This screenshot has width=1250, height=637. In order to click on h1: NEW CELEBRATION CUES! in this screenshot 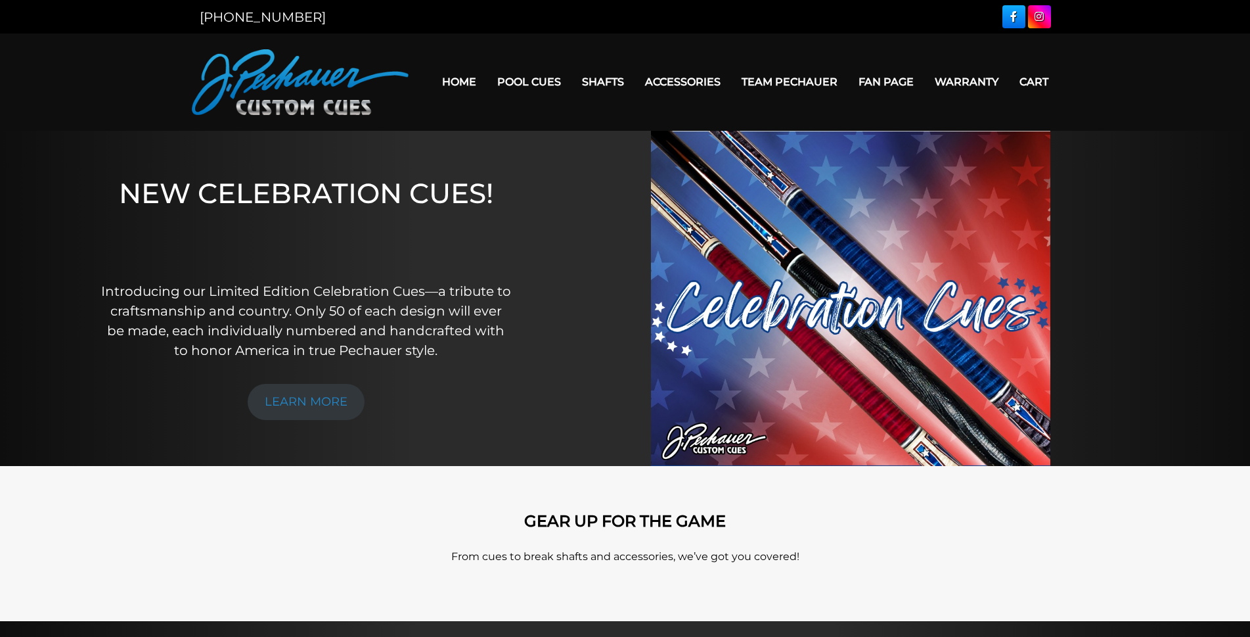, I will do `click(306, 219)`.